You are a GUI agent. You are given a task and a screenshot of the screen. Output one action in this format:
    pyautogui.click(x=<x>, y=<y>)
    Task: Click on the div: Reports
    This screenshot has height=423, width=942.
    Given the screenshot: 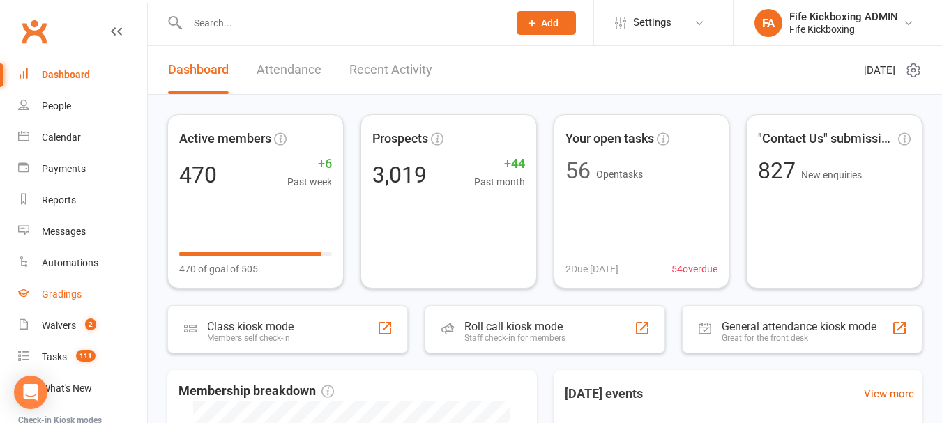 What is the action you would take?
    pyautogui.click(x=59, y=200)
    